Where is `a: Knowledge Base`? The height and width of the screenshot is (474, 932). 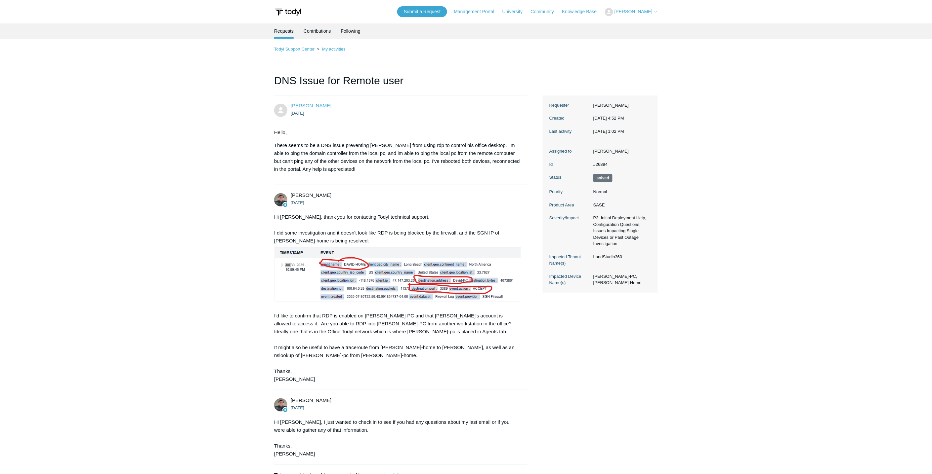 a: Knowledge Base is located at coordinates (582, 12).